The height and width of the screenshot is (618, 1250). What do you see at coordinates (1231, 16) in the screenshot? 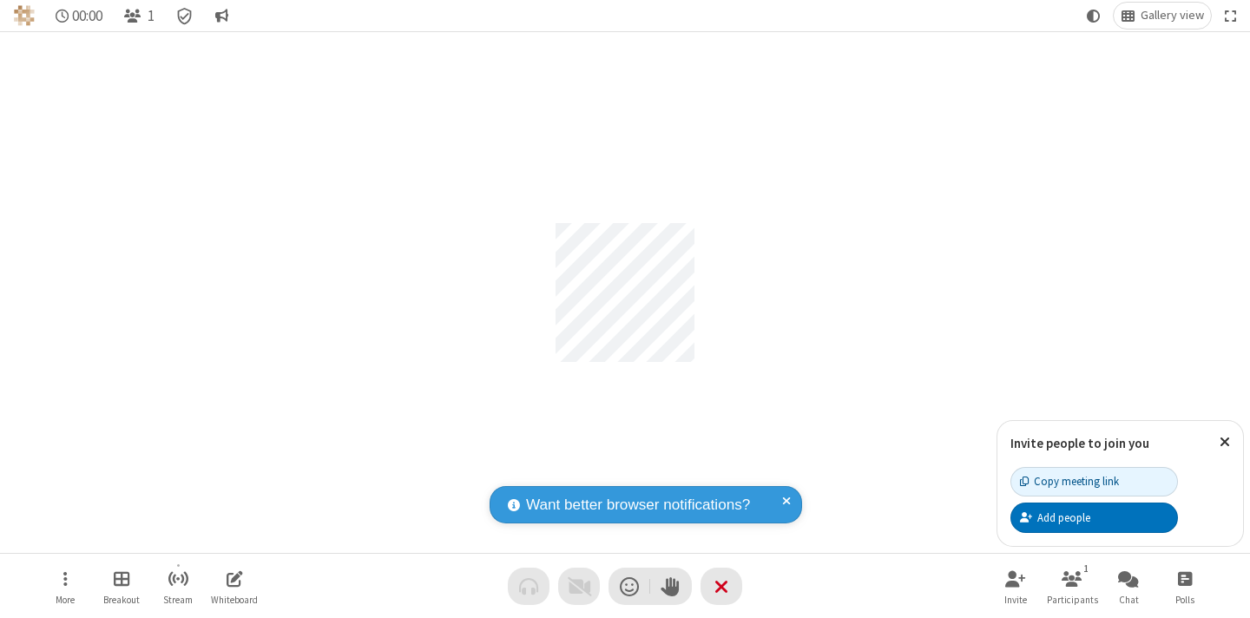
I see `button: Fullscreen` at bounding box center [1231, 16].